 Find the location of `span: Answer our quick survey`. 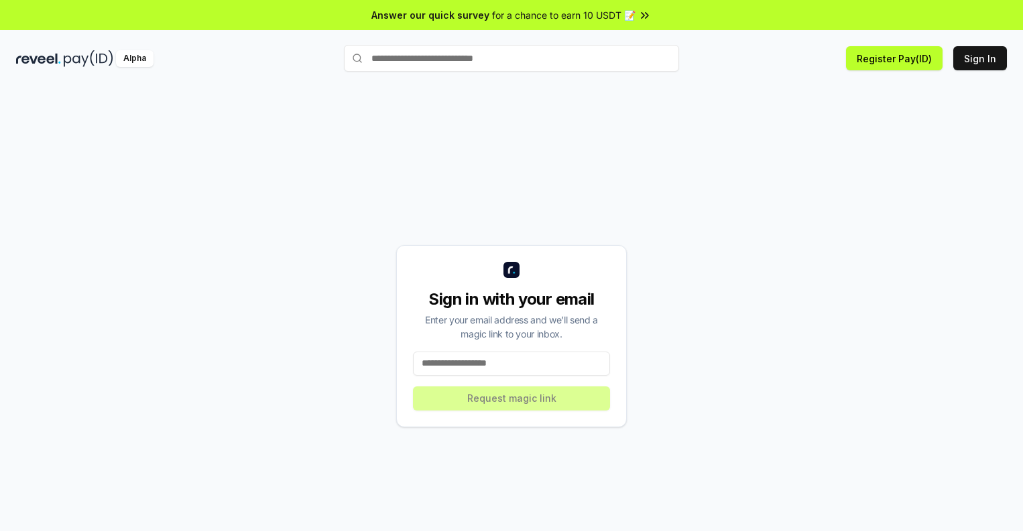

span: Answer our quick survey is located at coordinates (430, 15).